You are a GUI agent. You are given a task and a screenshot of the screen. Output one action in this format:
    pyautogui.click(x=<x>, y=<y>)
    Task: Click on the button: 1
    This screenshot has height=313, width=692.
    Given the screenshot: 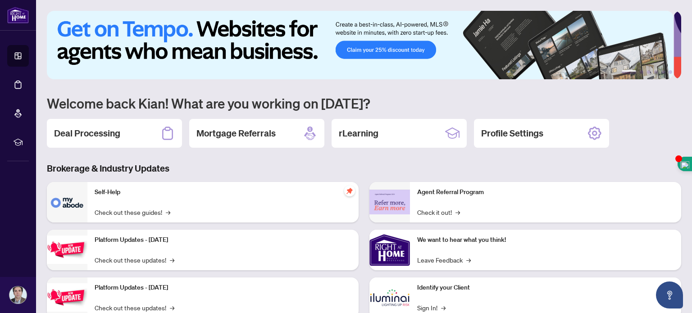 What is the action you would take?
    pyautogui.click(x=629, y=72)
    